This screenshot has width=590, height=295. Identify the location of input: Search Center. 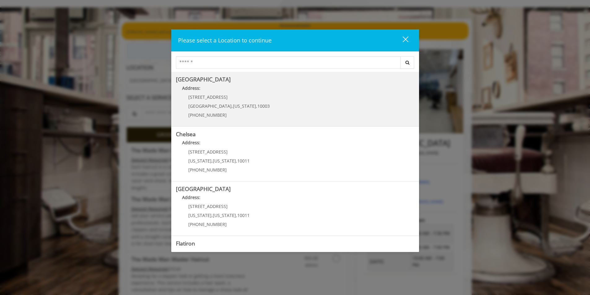
(288, 63).